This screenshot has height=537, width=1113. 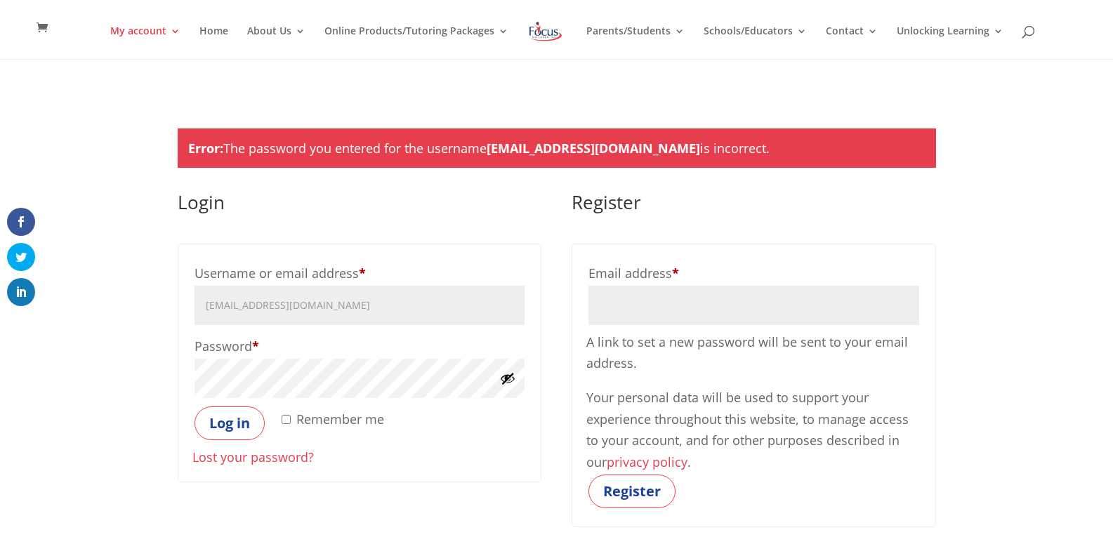 I want to click on a: Unlocking Learning, so click(x=950, y=42).